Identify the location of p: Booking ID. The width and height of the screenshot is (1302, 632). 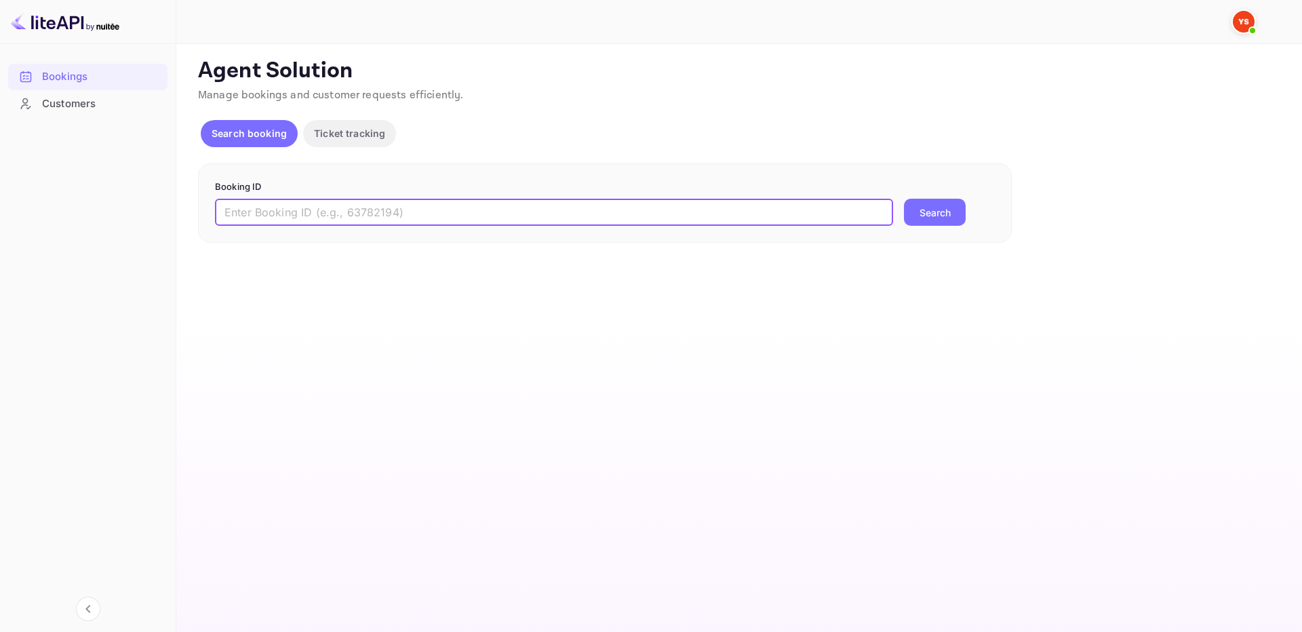
(605, 187).